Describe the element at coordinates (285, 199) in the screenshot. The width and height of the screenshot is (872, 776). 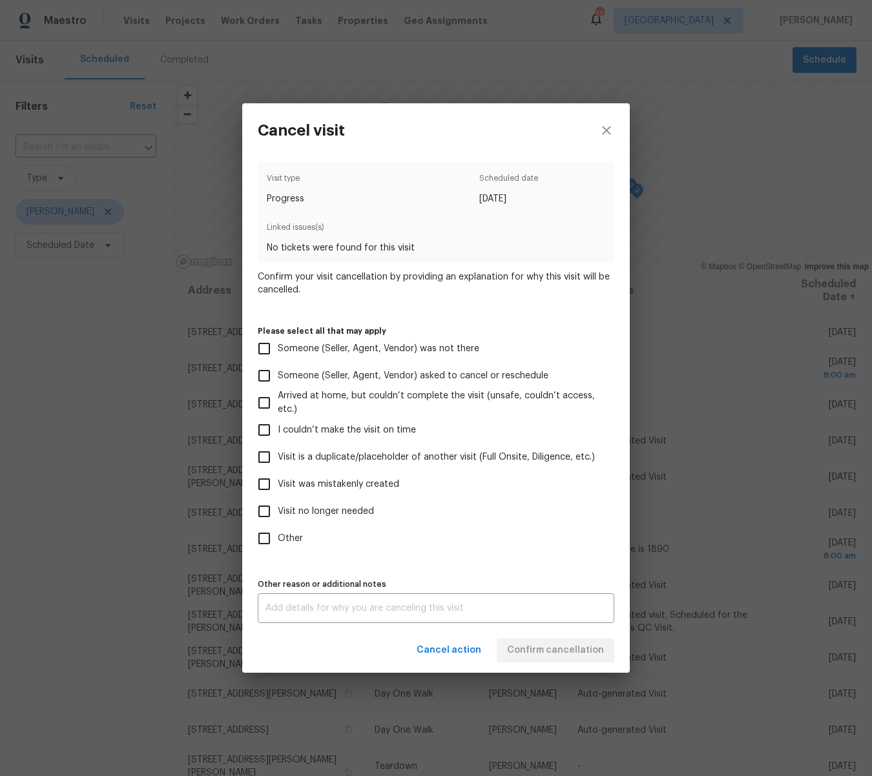
I see `span: Progress` at that location.